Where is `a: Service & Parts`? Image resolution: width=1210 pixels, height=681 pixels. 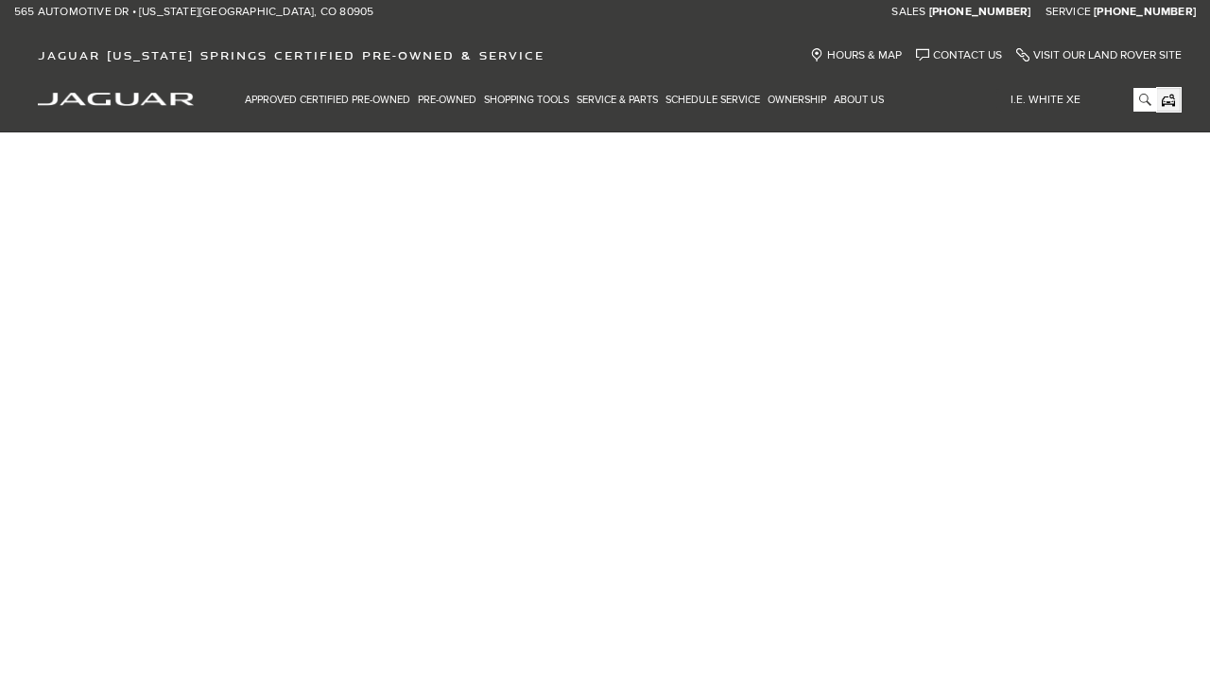
a: Service & Parts is located at coordinates (617, 99).